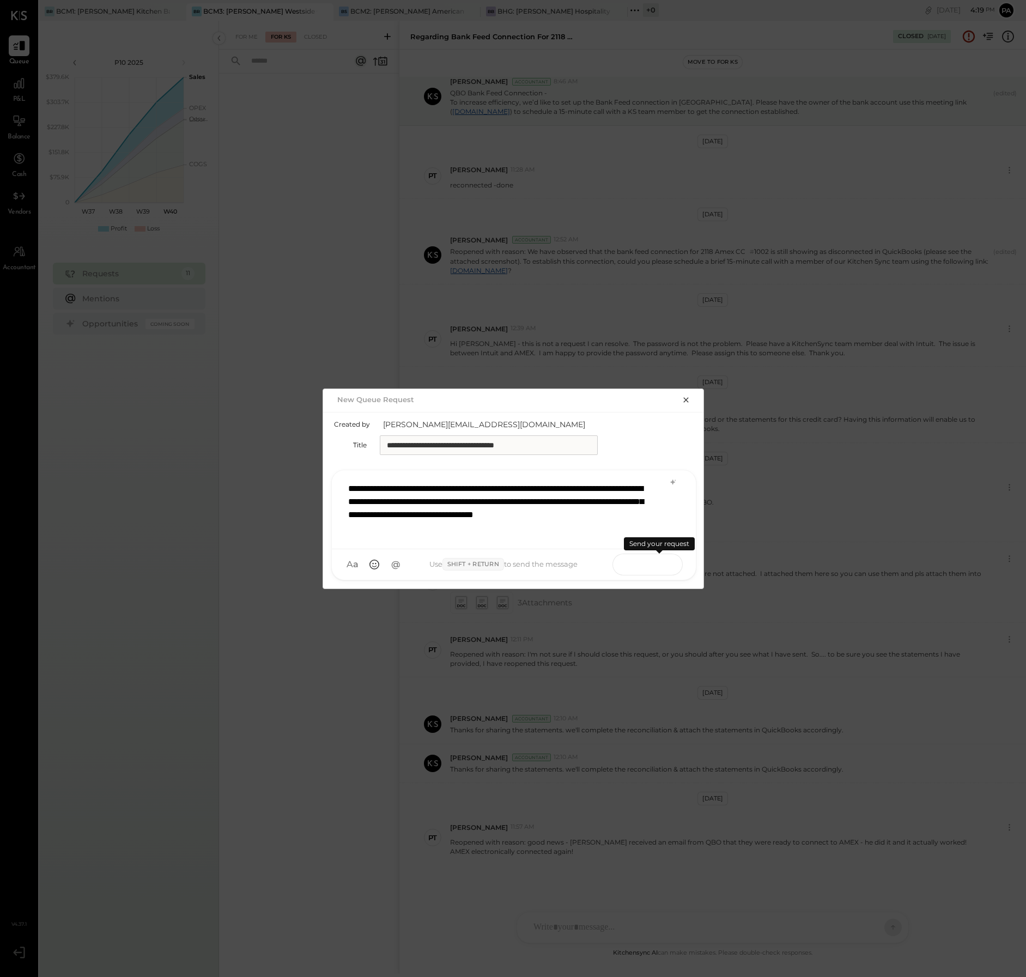  I want to click on div: Send your request, so click(659, 544).